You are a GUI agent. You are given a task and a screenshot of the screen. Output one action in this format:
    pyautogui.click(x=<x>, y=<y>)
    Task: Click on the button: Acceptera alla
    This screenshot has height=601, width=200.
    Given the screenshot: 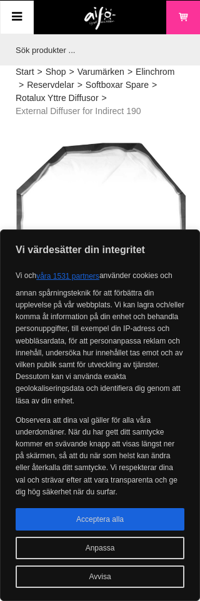 What is the action you would take?
    pyautogui.click(x=100, y=520)
    